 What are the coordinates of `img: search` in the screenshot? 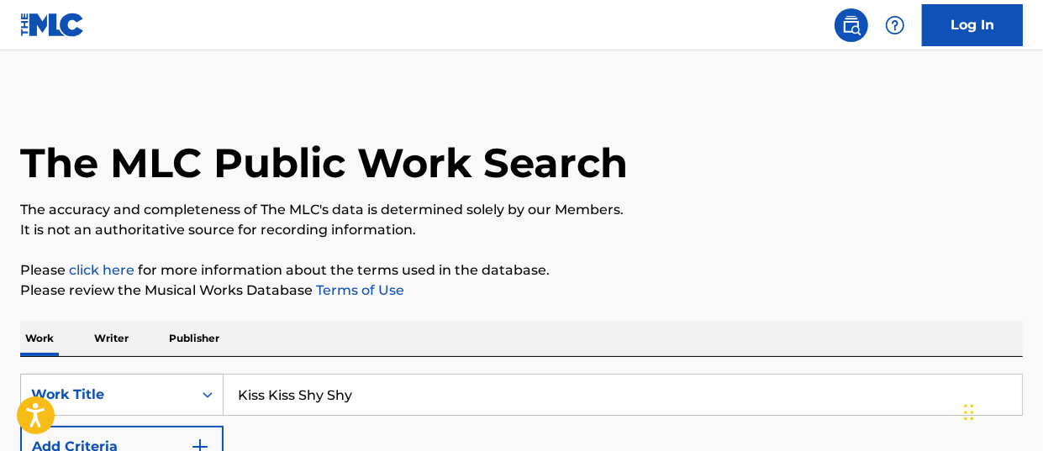 It's located at (852, 25).